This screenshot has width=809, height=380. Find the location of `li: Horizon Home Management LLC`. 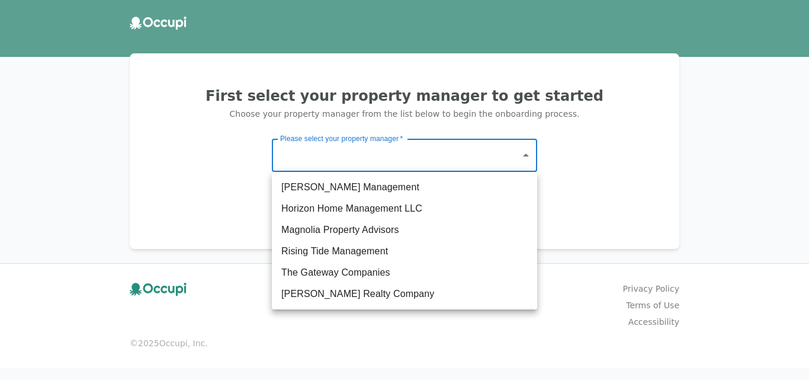

li: Horizon Home Management LLC is located at coordinates (404, 208).